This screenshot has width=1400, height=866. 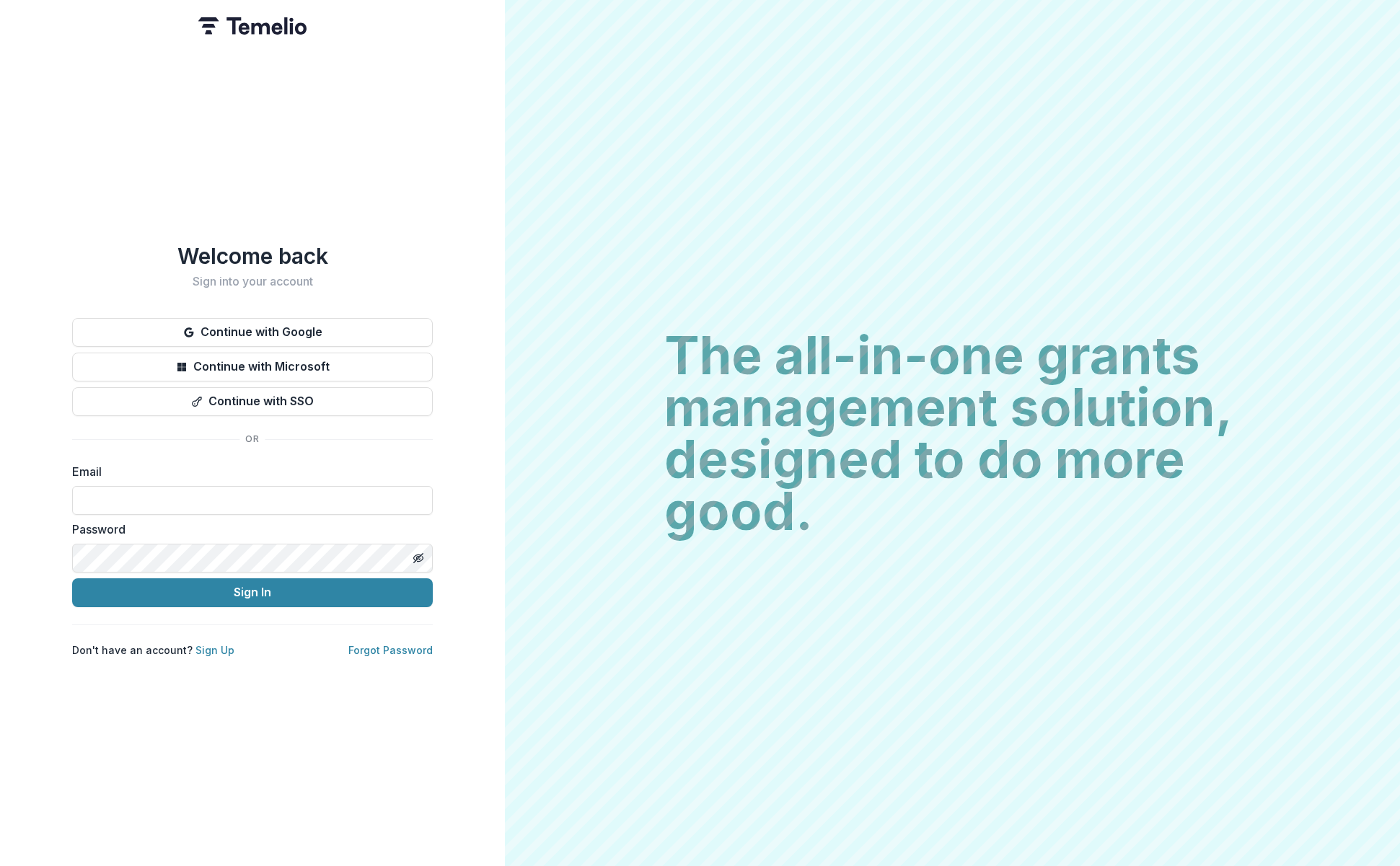 I want to click on p: Don't have an account?, so click(x=153, y=650).